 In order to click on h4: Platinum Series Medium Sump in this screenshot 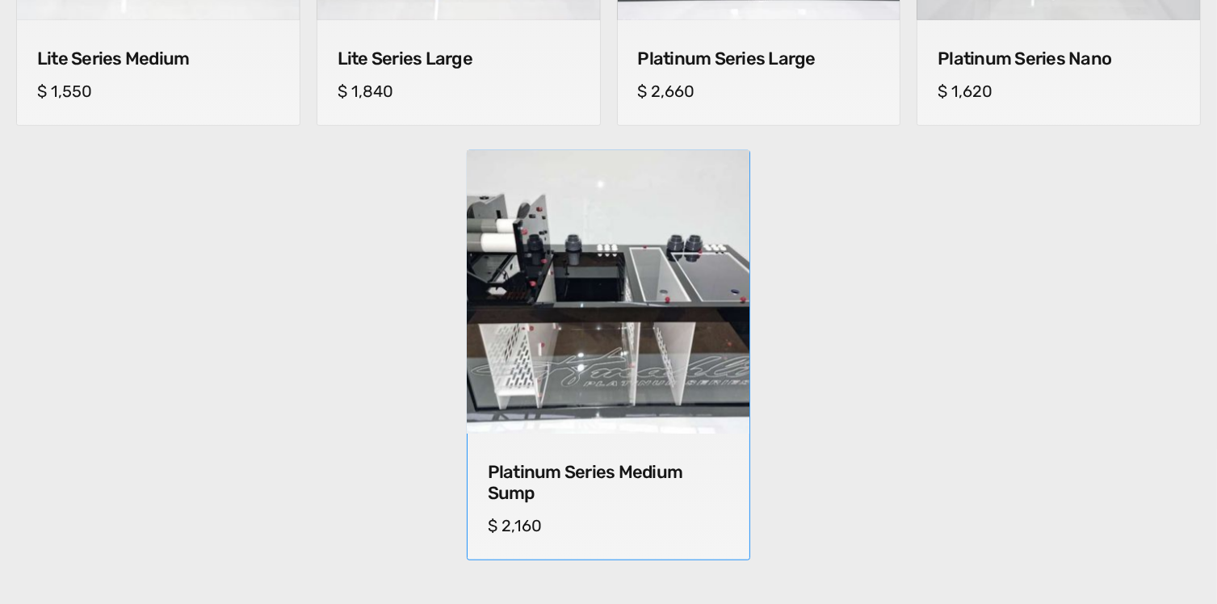, I will do `click(609, 483)`.